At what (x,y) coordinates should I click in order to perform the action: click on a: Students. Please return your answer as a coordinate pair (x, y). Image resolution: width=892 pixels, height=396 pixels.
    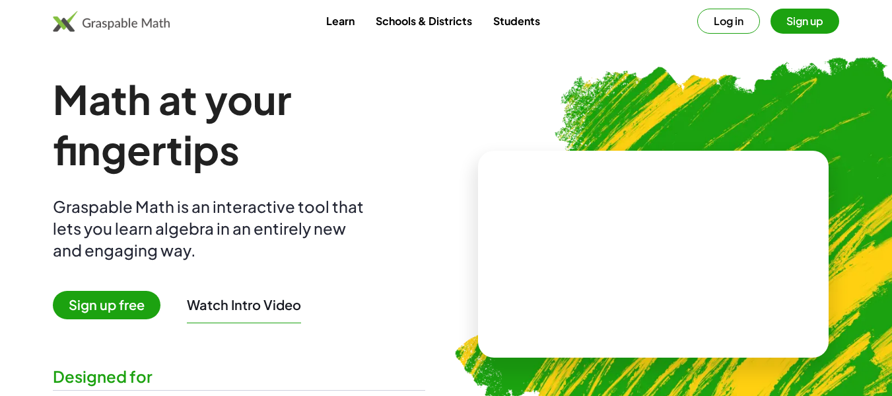
    Looking at the image, I should click on (516, 20).